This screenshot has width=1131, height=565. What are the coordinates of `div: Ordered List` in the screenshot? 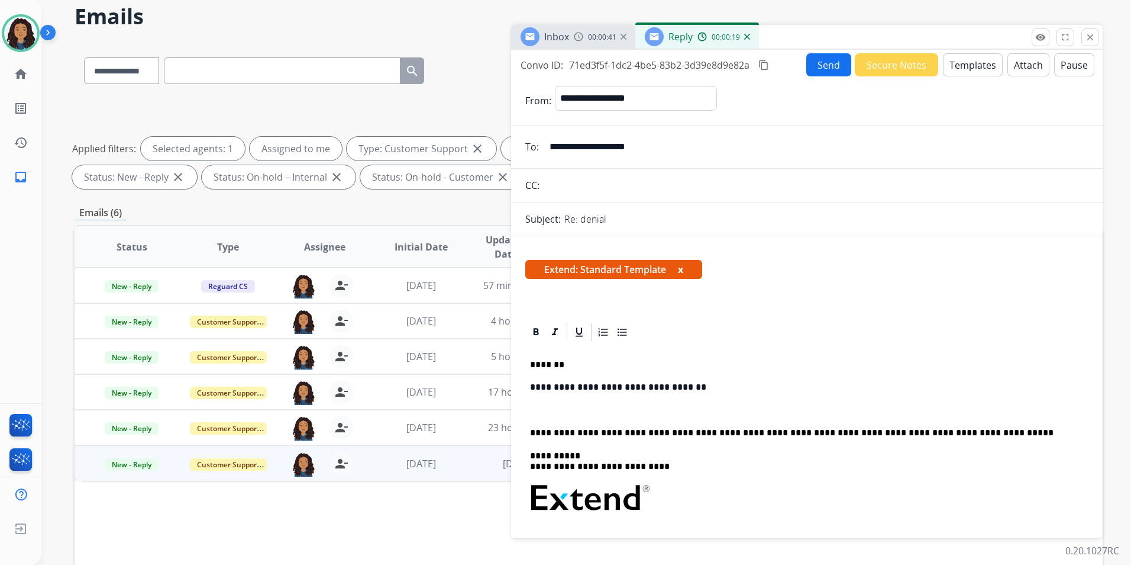 It's located at (604, 332).